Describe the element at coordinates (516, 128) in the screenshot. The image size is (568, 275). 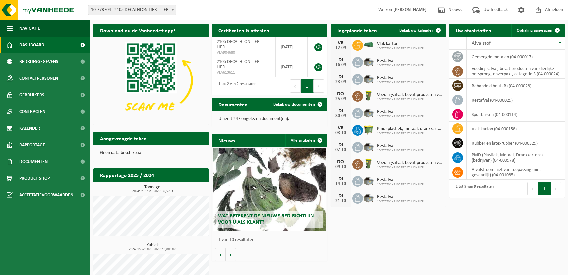
I see `td: vlak karton (04-000158)` at that location.